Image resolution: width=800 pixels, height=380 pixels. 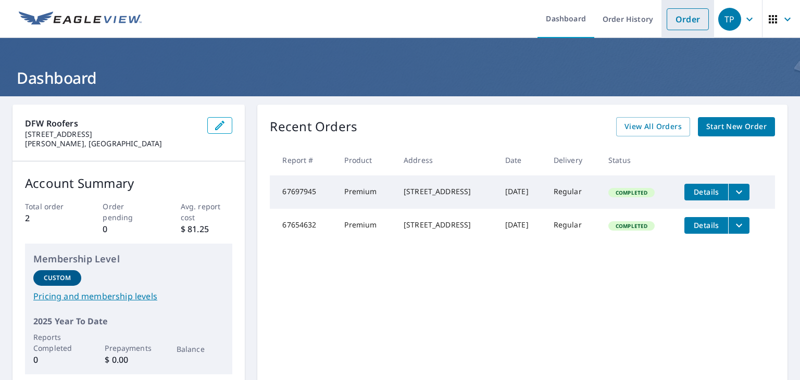 What do you see at coordinates (129, 348) in the screenshot?
I see `p: Prepayments` at bounding box center [129, 348].